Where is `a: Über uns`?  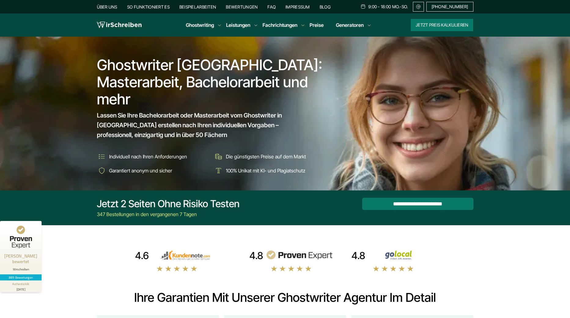
a: Über uns is located at coordinates (107, 7).